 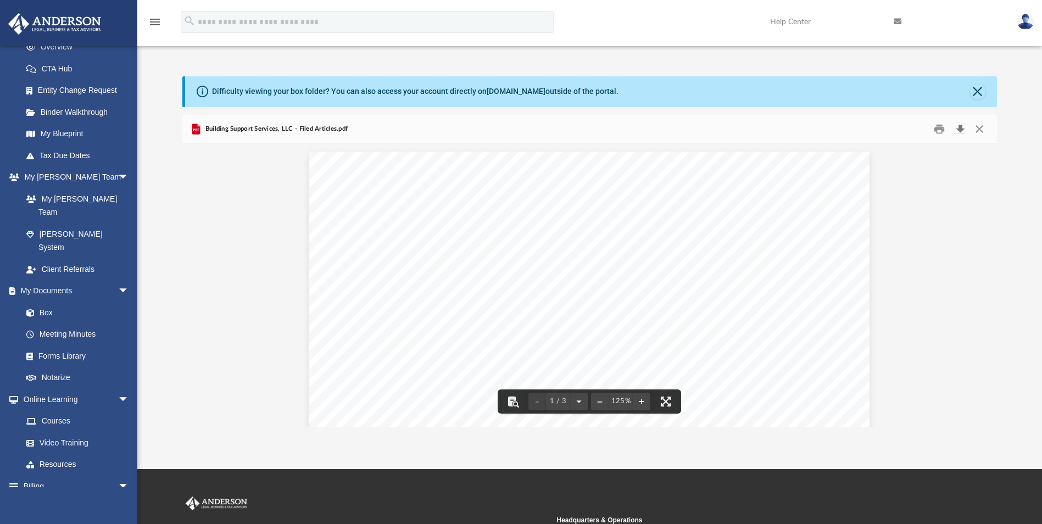 What do you see at coordinates (75, 443) in the screenshot?
I see `a: Video Training` at bounding box center [75, 443].